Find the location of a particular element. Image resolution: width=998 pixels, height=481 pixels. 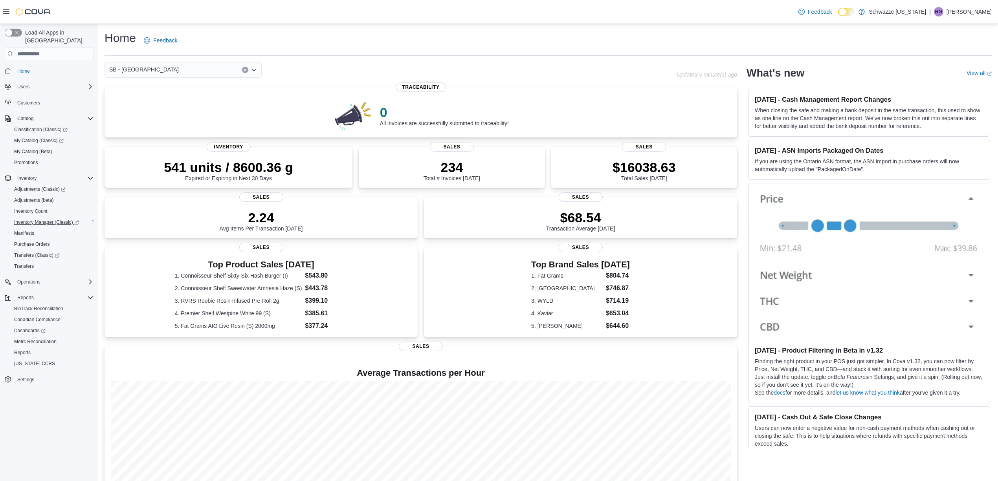

a: View allExternal link is located at coordinates (979, 73).